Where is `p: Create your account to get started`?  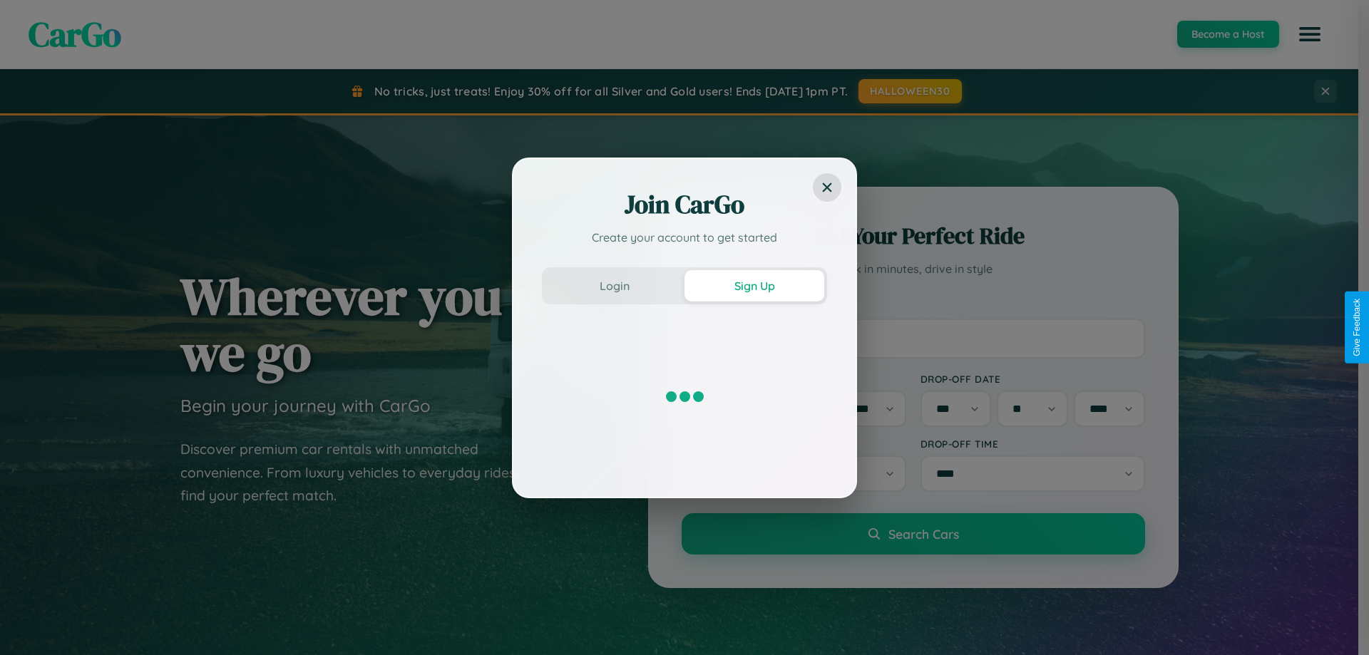
p: Create your account to get started is located at coordinates (685, 237).